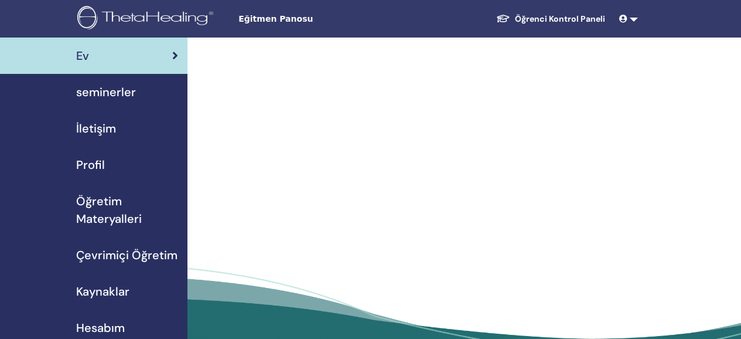  I want to click on img: graduation-cap-white.svg, so click(503, 18).